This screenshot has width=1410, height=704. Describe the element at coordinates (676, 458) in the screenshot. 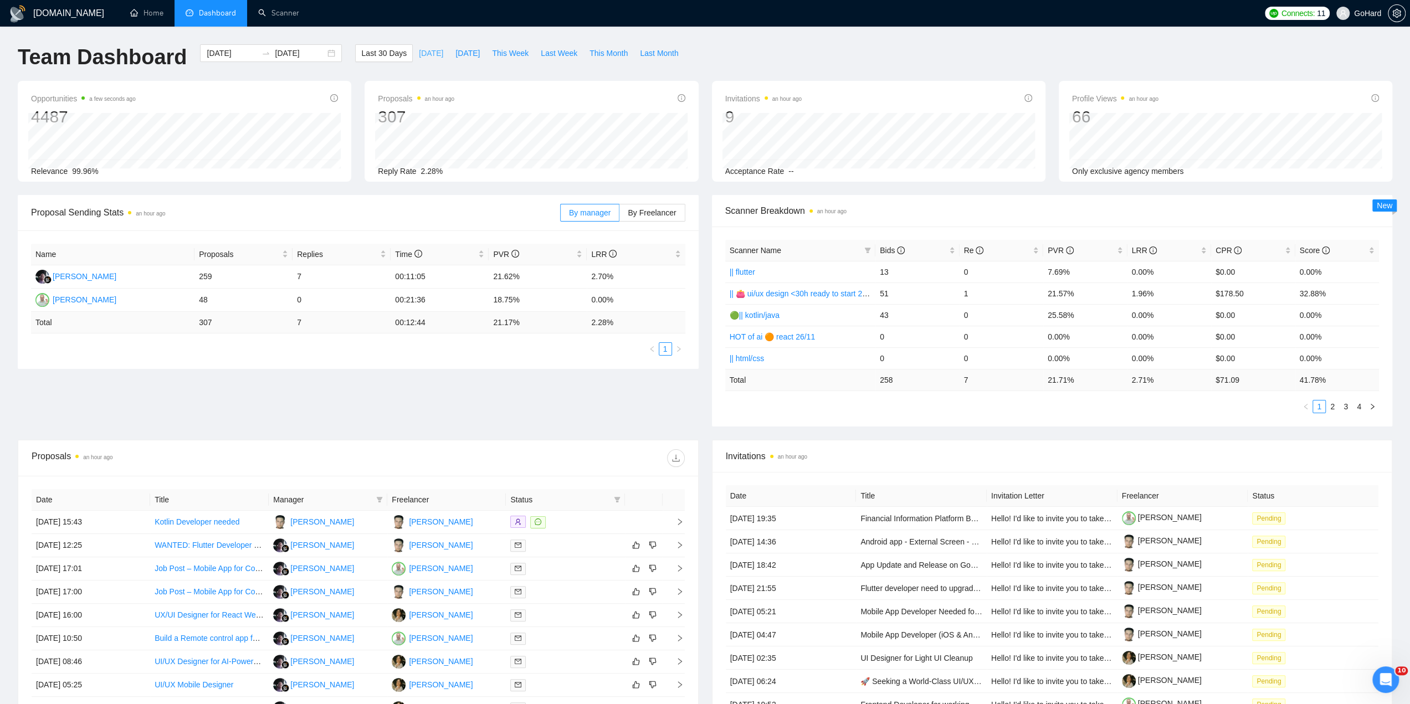

I see `span: download` at that location.